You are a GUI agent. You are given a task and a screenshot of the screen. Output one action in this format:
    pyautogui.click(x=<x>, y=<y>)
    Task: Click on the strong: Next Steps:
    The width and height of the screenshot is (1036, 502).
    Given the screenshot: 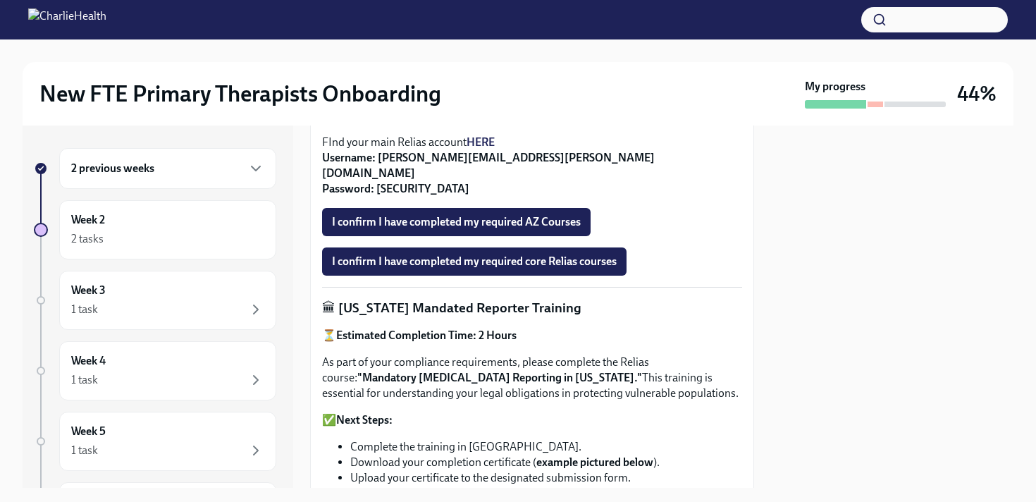 What is the action you would take?
    pyautogui.click(x=364, y=419)
    